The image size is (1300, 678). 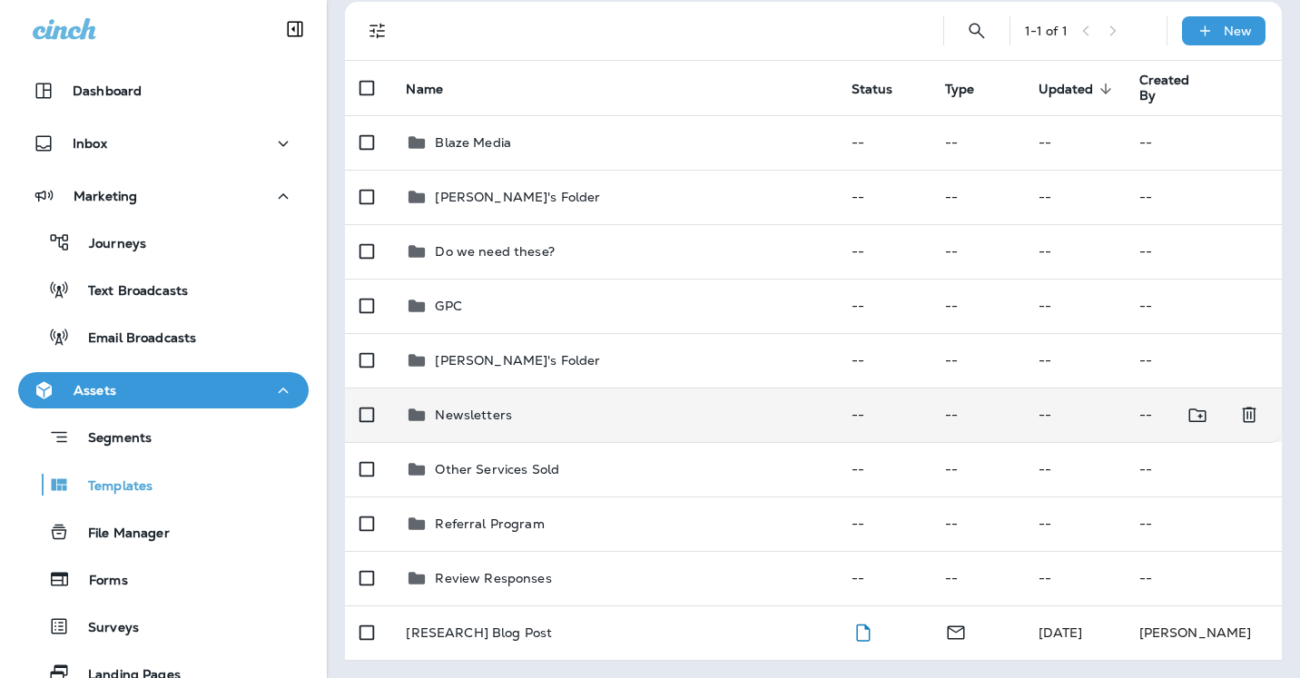 What do you see at coordinates (163, 290) in the screenshot?
I see `button: Text Broadcasts` at bounding box center [163, 290].